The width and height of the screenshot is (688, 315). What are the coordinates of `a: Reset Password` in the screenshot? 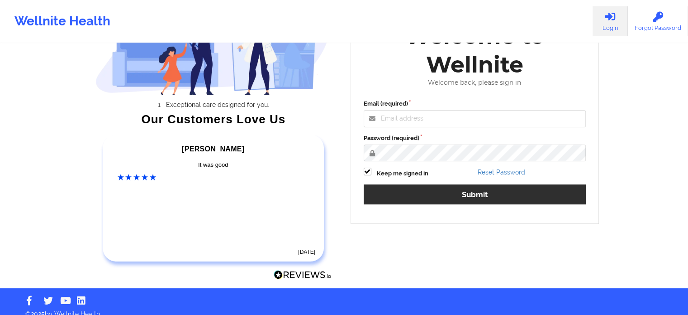 It's located at (502, 172).